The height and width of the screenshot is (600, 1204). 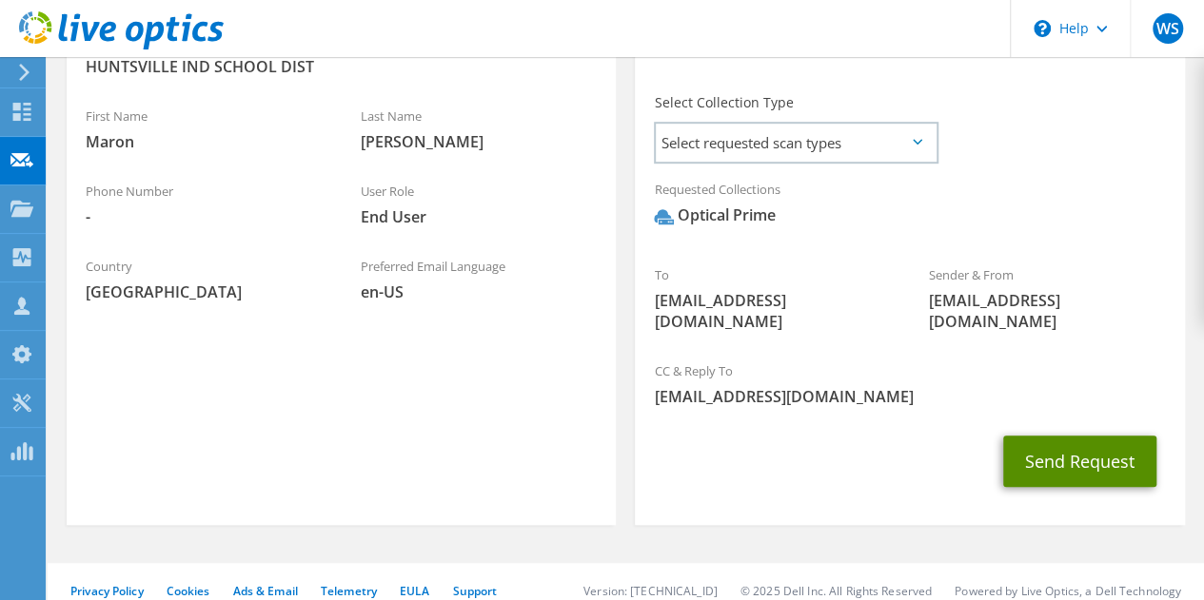 I want to click on li: © 2025 Dell Inc. All Rights Reserved, so click(x=836, y=591).